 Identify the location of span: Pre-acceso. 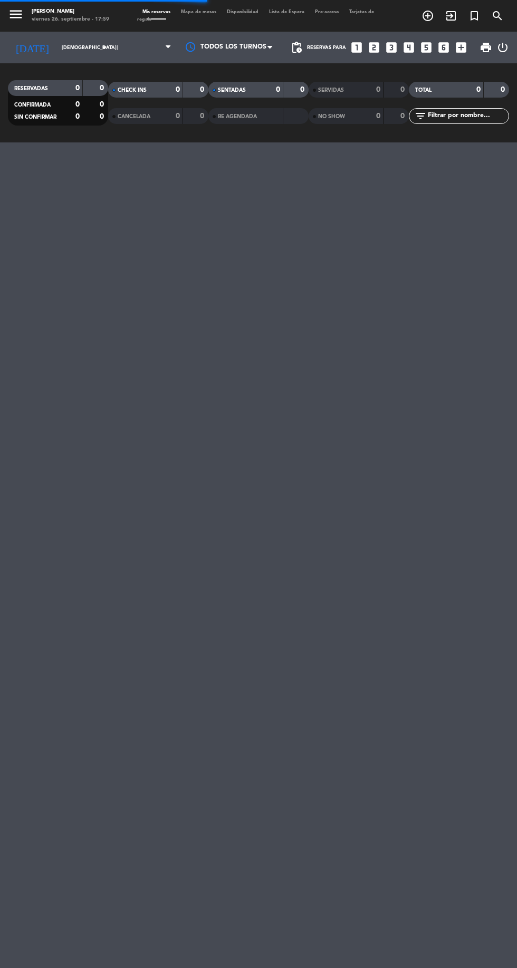
(327, 12).